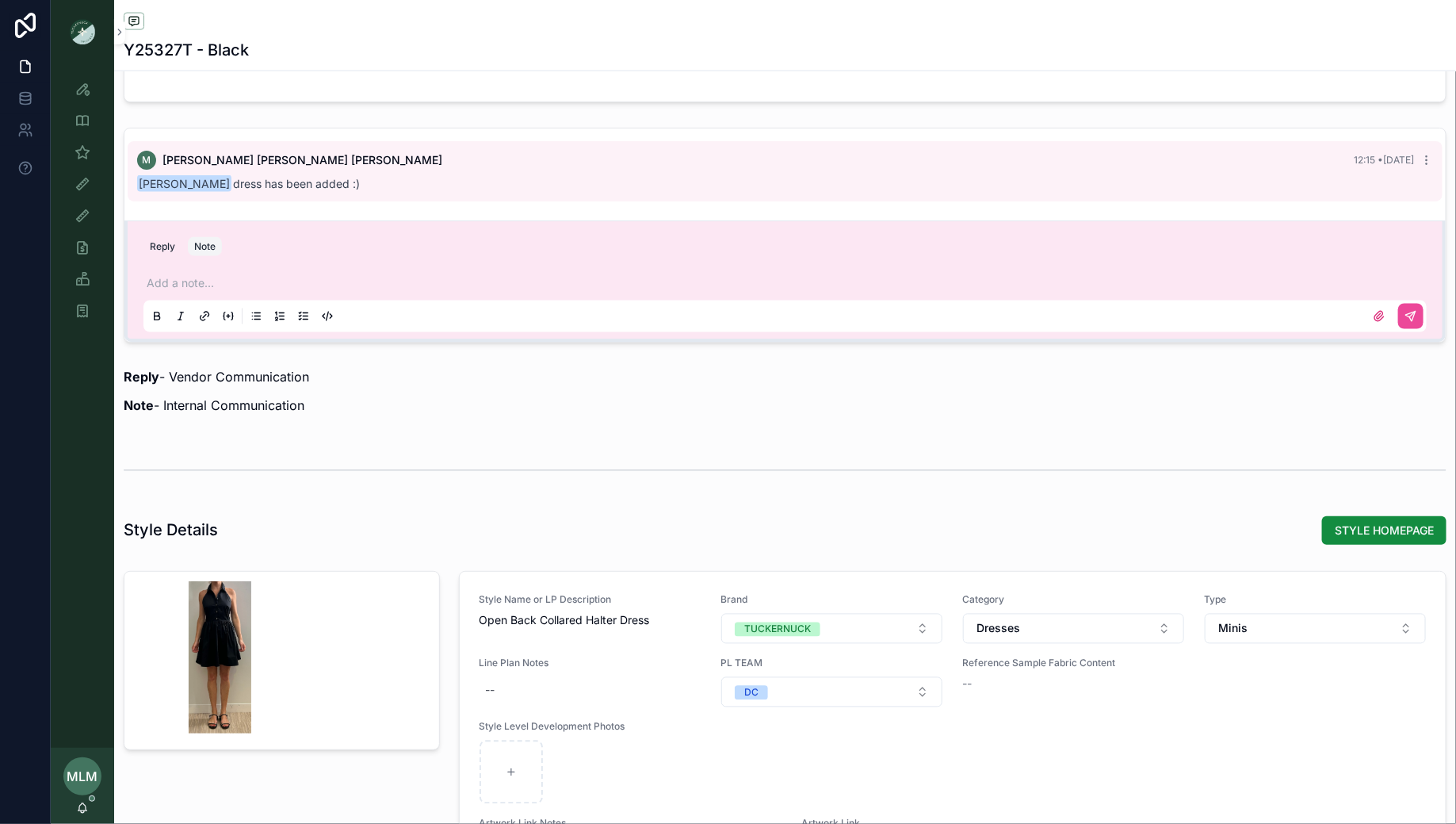  I want to click on span: Open Back Collared Halter Dress, so click(590, 620).